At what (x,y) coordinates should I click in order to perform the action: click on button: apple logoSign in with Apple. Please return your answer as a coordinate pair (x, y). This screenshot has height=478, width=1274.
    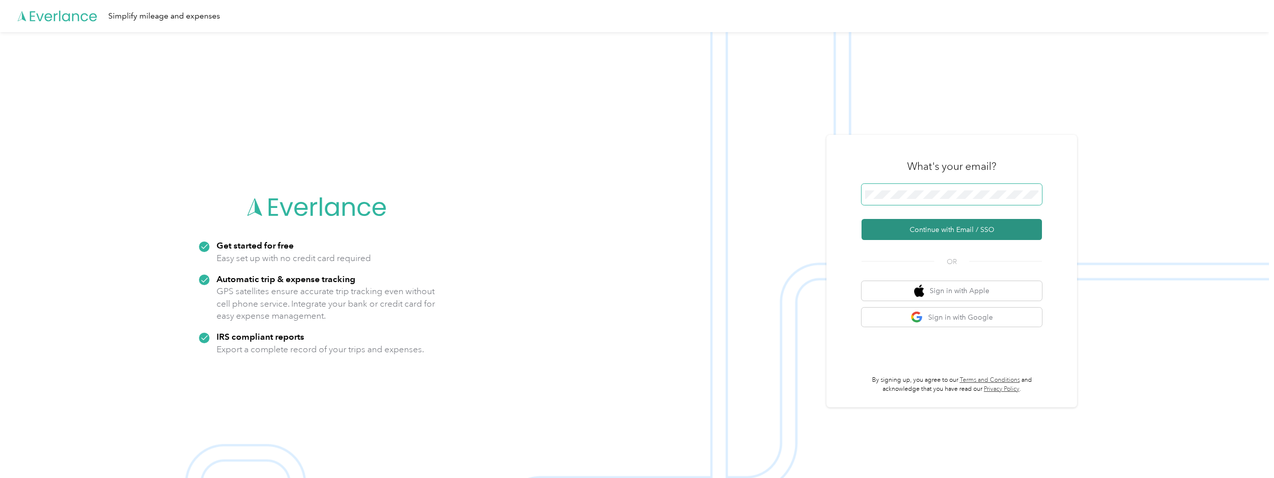
    Looking at the image, I should click on (952, 291).